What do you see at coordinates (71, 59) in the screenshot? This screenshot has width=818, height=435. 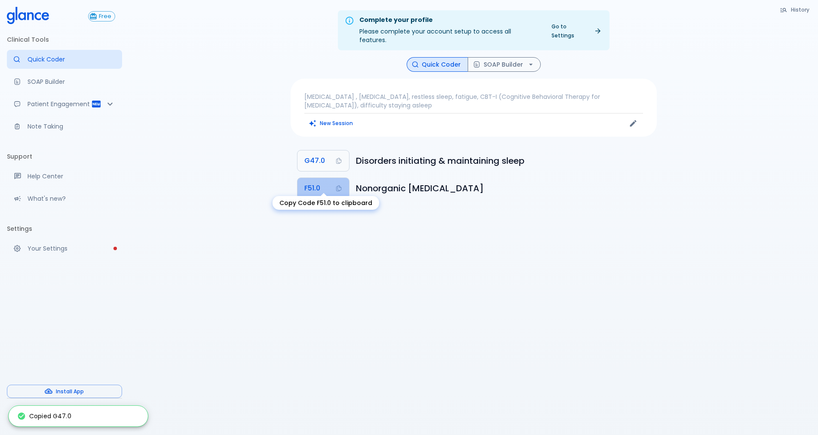 I see `p: Quick Coder` at bounding box center [71, 59].